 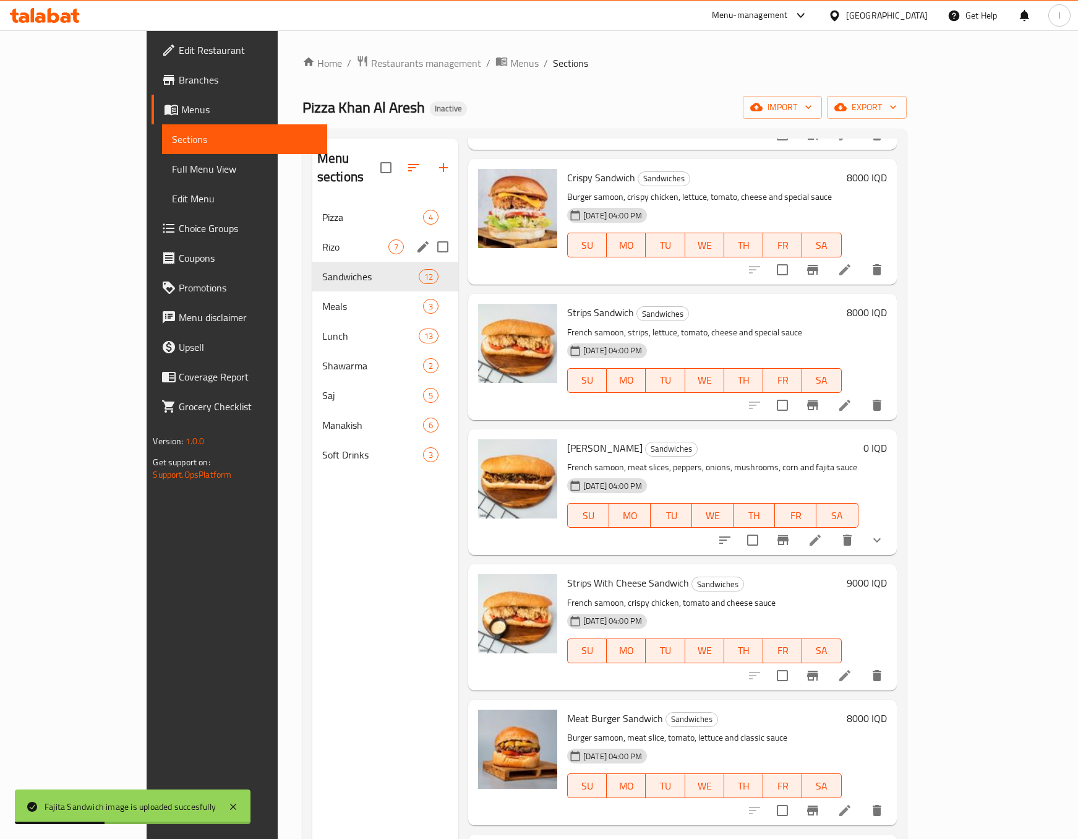 What do you see at coordinates (875, 448) in the screenshot?
I see `h6: 0 IQD` at bounding box center [875, 448].